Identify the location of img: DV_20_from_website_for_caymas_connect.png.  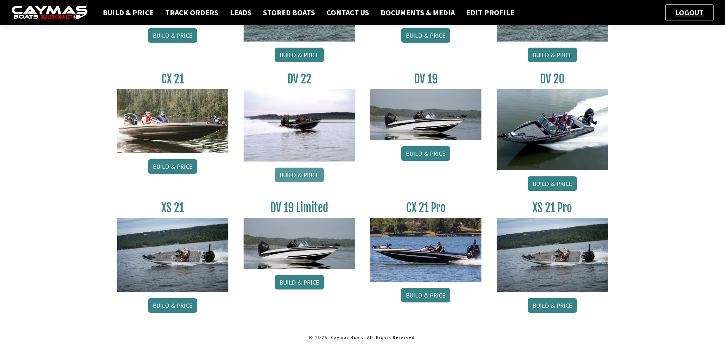
(552, 129).